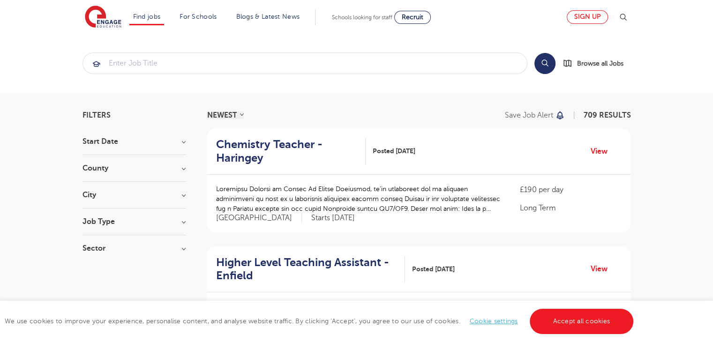  I want to click on h3: Sector, so click(134, 248).